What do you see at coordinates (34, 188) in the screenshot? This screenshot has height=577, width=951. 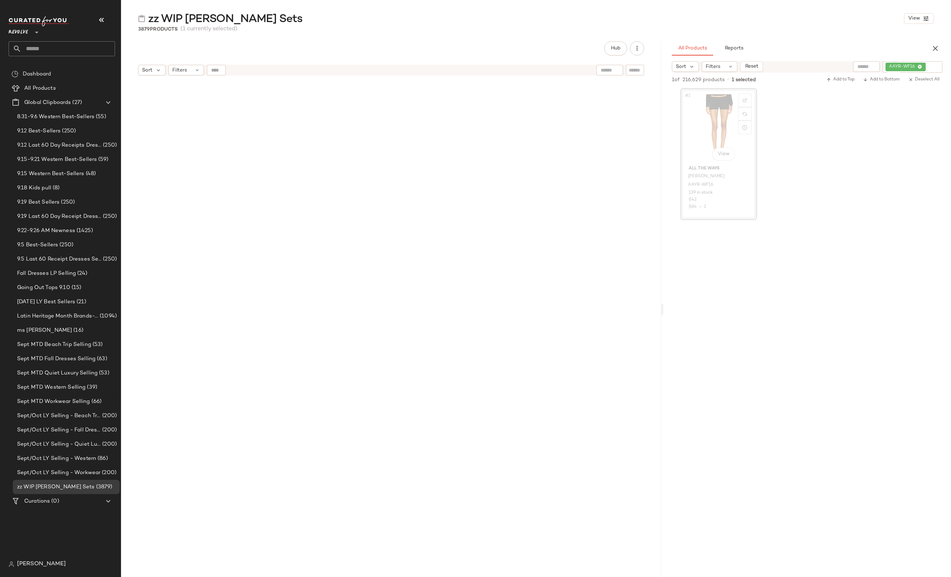 I see `span: 9.18 Kids pull` at bounding box center [34, 188].